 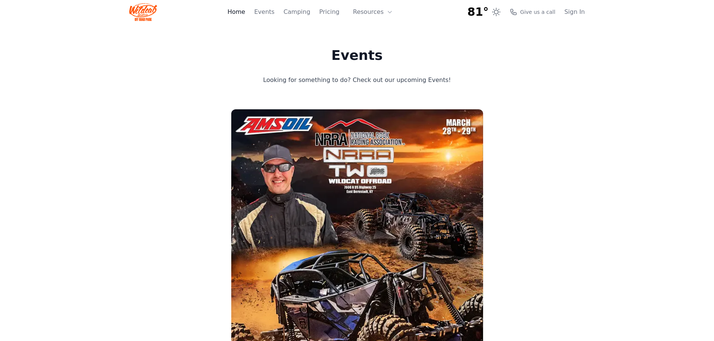 What do you see at coordinates (538, 12) in the screenshot?
I see `span: Give us a call` at bounding box center [538, 12].